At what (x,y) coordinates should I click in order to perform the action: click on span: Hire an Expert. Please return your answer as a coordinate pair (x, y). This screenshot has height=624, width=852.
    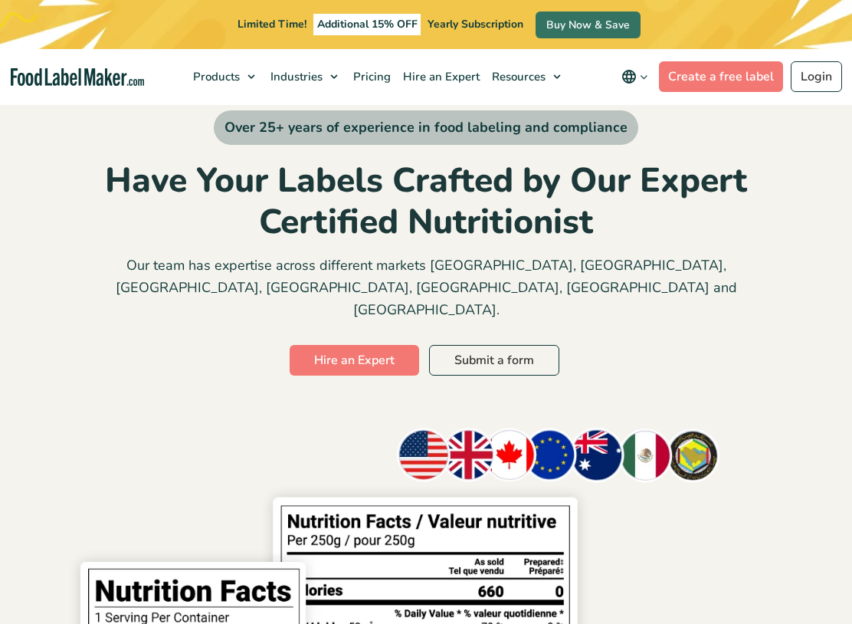
    Looking at the image, I should click on (440, 77).